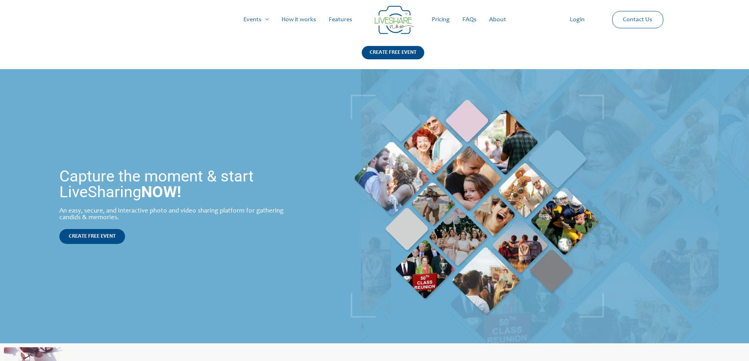 This screenshot has height=361, width=749. What do you see at coordinates (179, 184) in the screenshot?
I see `h1: Capture the moment & start LiveSharing` at bounding box center [179, 184].